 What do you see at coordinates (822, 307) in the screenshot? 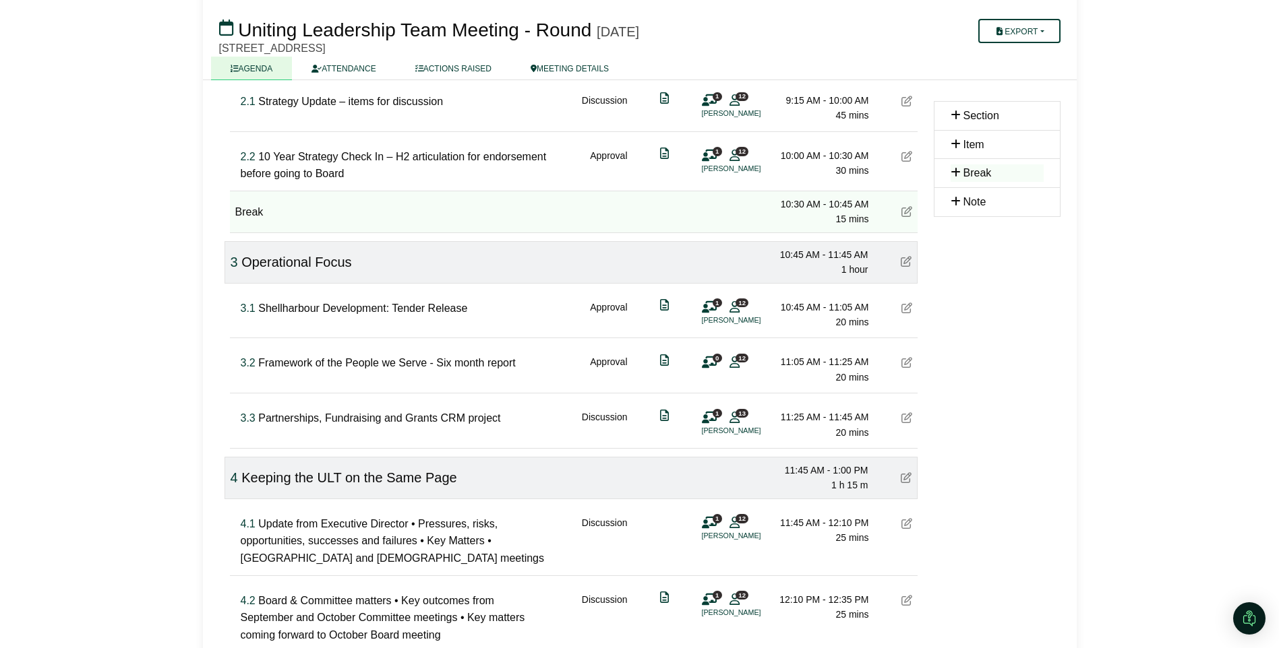
I see `div: 10:45 AM - 11:05 AM` at bounding box center [822, 307].